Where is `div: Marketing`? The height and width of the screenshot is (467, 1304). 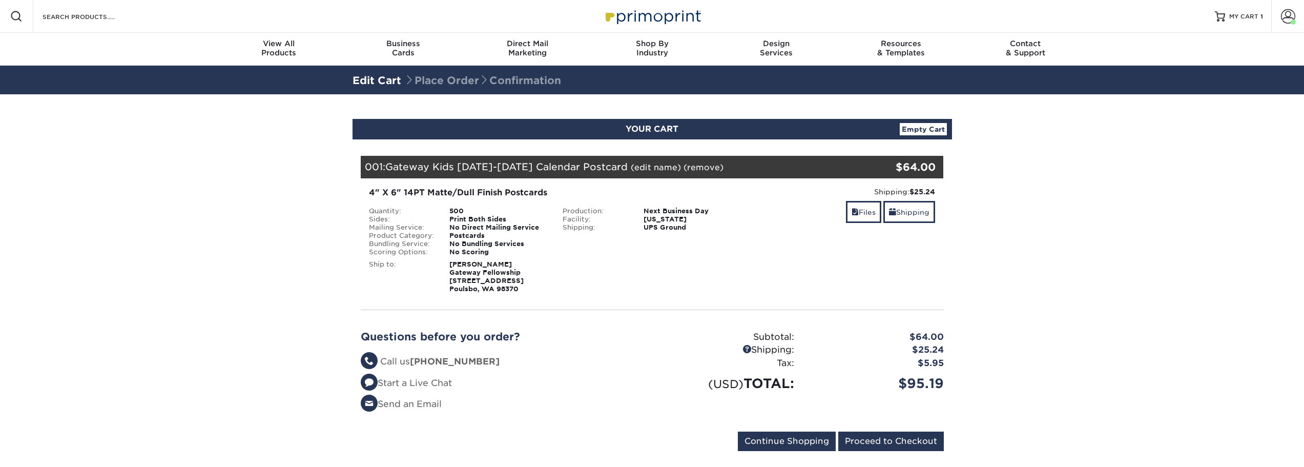 div: Marketing is located at coordinates (527, 48).